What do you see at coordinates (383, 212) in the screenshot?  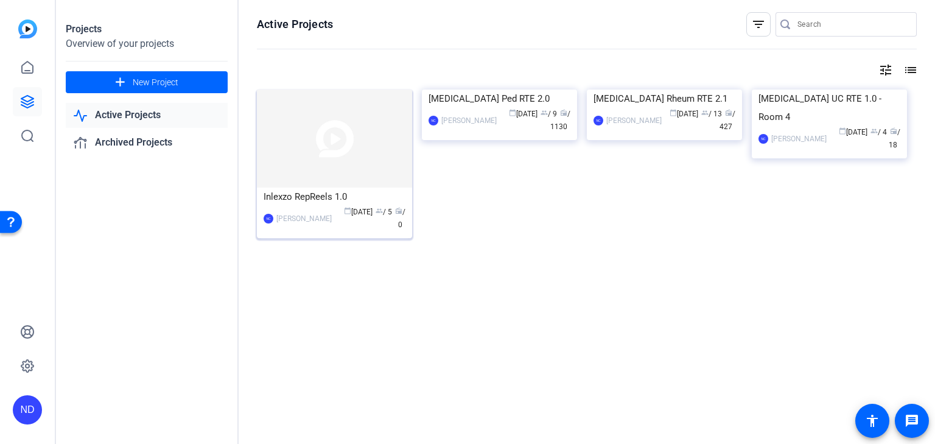 I see `span: / 5` at bounding box center [383, 212].